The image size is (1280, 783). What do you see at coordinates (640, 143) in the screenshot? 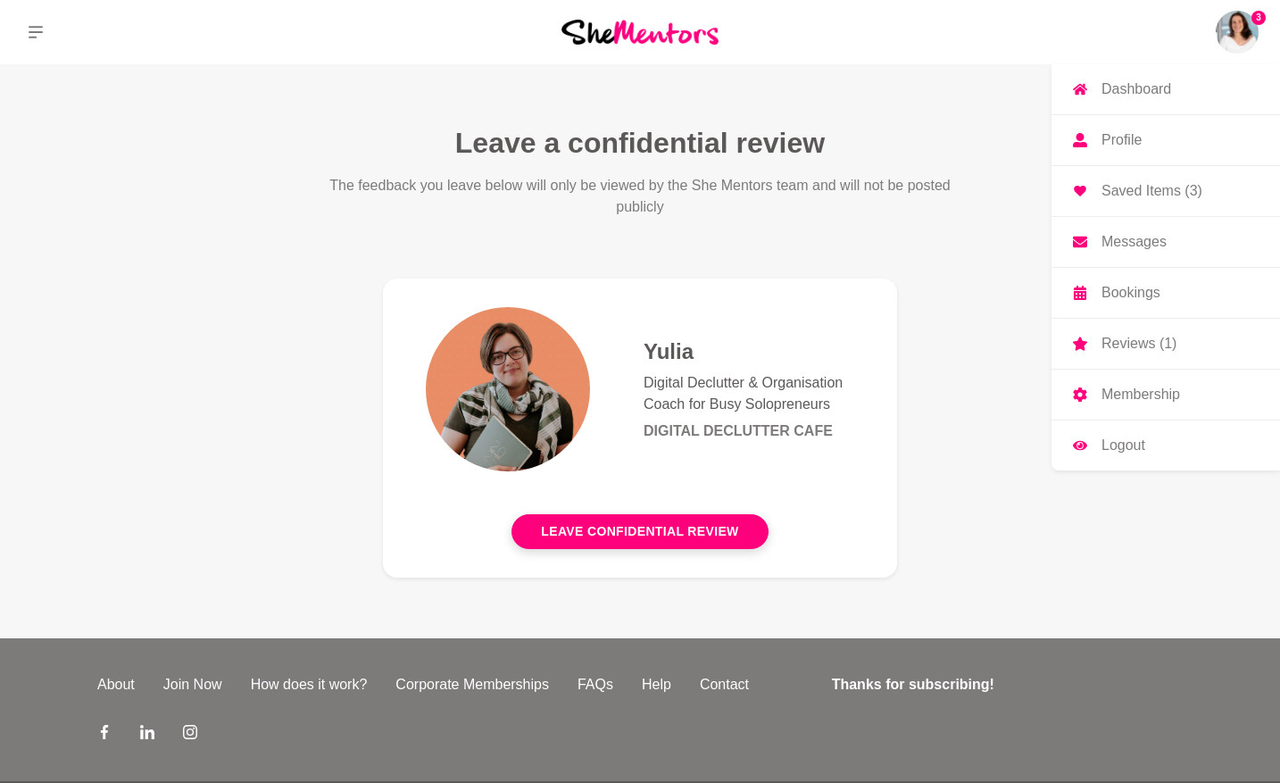
I see `h1: Leave a confidential review` at bounding box center [640, 143].